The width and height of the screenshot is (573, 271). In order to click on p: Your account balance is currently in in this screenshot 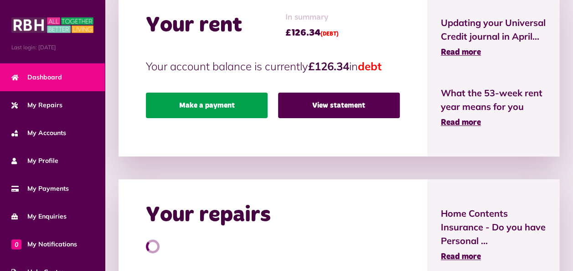, I will do `click(273, 66)`.